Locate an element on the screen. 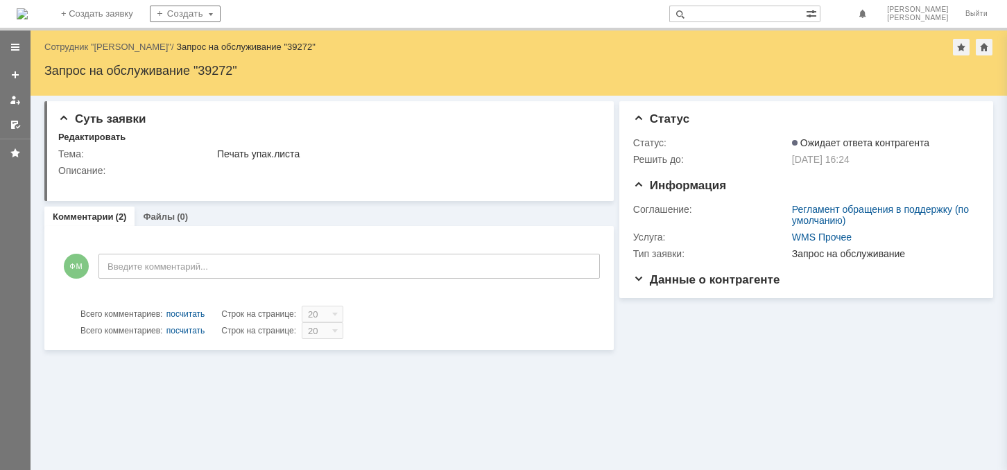 This screenshot has height=470, width=1007. span: ФМ is located at coordinates (76, 266).